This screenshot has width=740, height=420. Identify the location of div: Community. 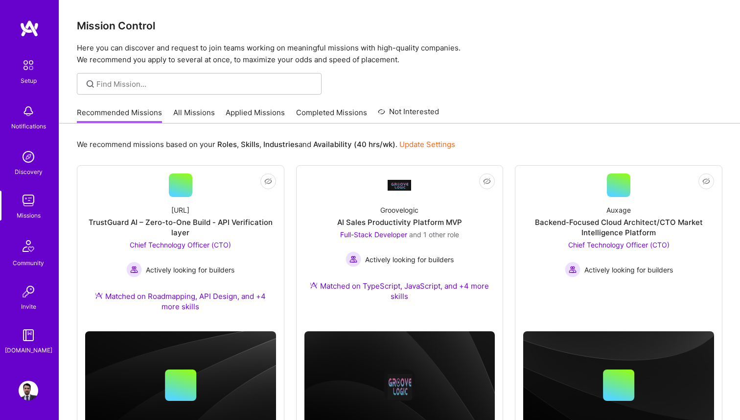
(28, 262).